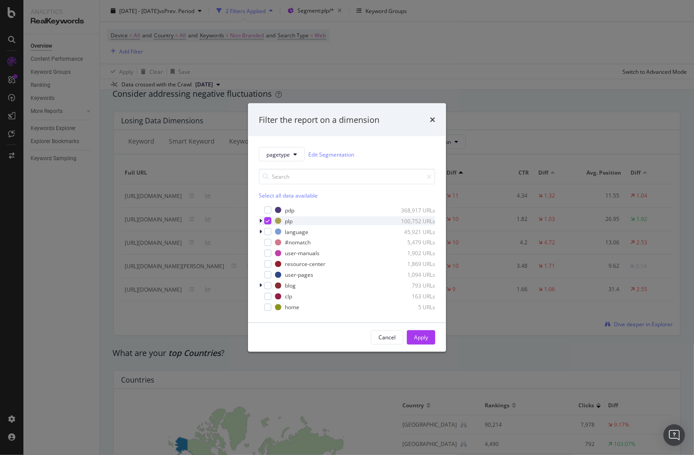 This screenshot has width=694, height=455. Describe the element at coordinates (290, 285) in the screenshot. I see `div: blog` at that location.